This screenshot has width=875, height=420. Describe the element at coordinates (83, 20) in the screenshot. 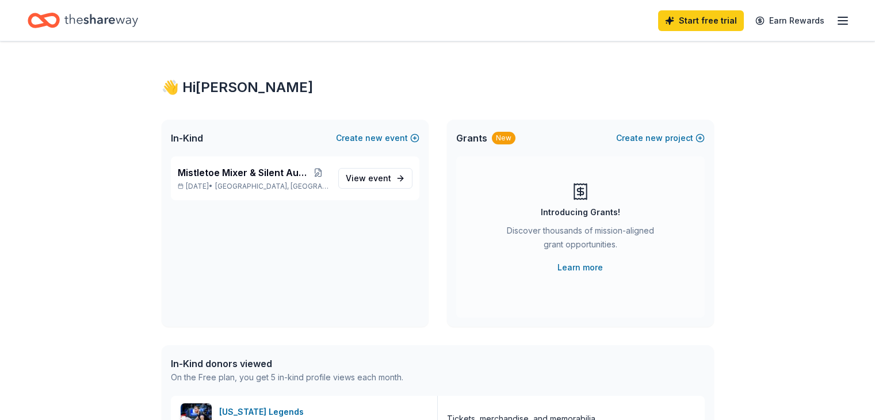

I see `a: Home` at that location.